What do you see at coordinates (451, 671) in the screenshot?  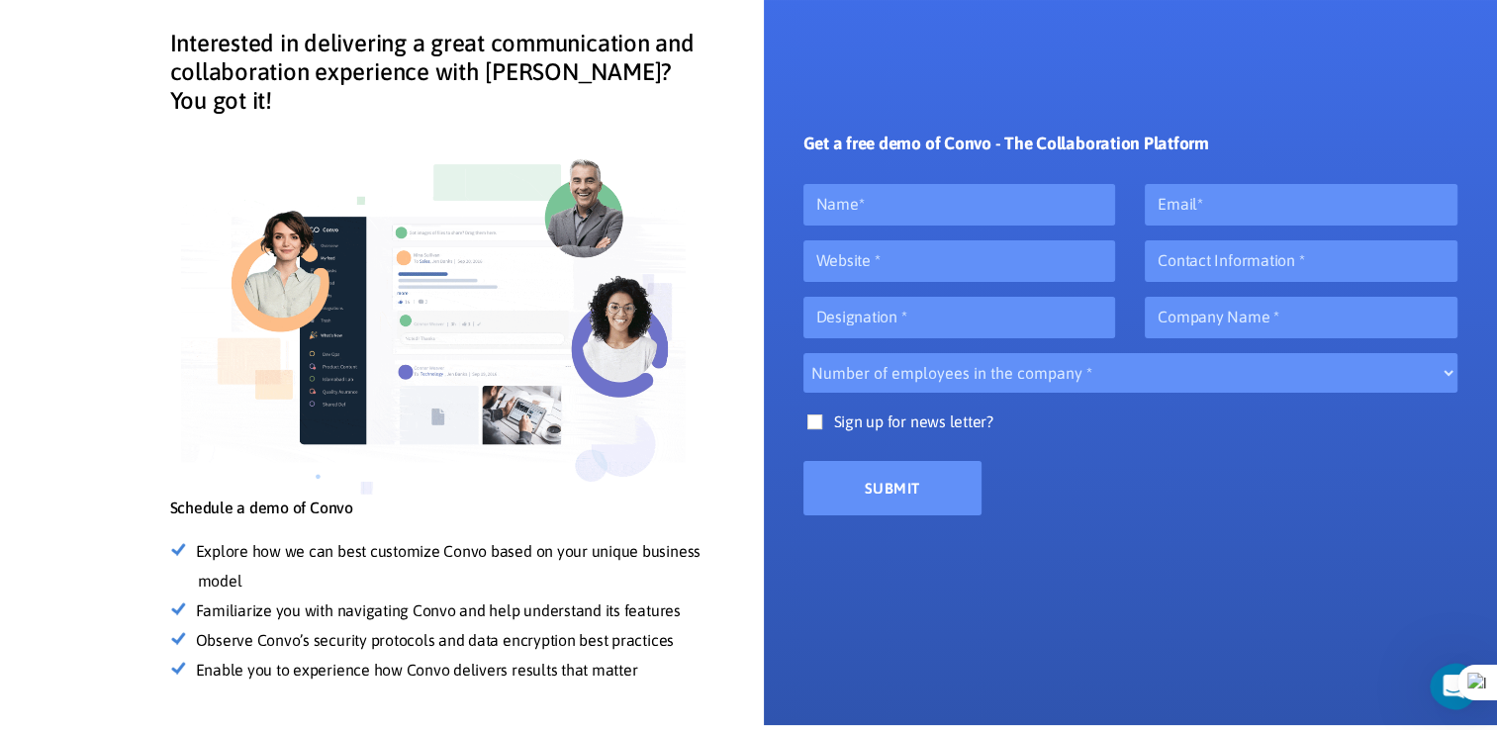 I see `li: Enable you to experience how Convo delivers results that matter` at bounding box center [451, 671].